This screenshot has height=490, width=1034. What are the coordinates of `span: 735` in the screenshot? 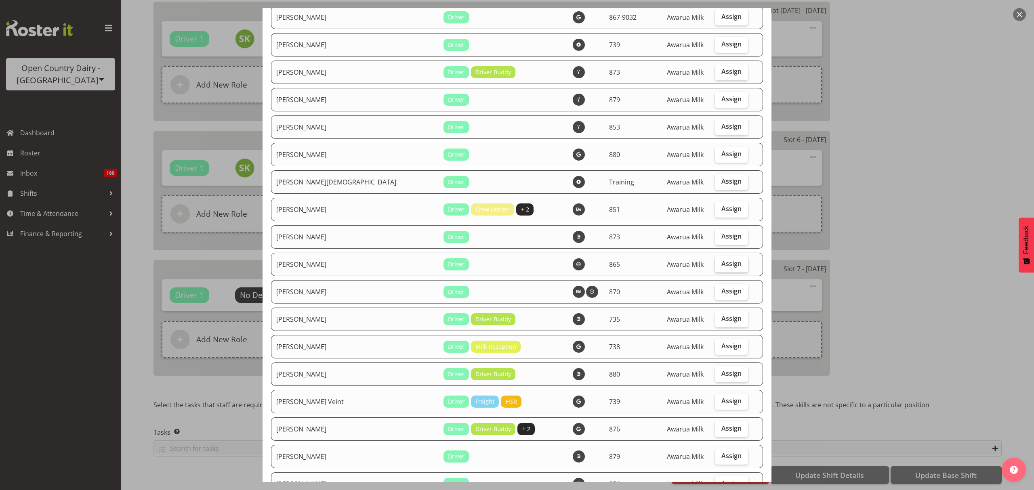 It's located at (614, 319).